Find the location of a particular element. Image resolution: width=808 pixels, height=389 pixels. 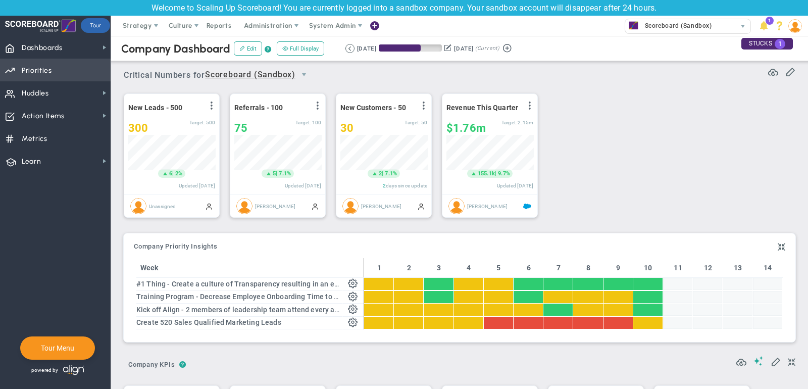

span: 9.7% is located at coordinates (504, 173).